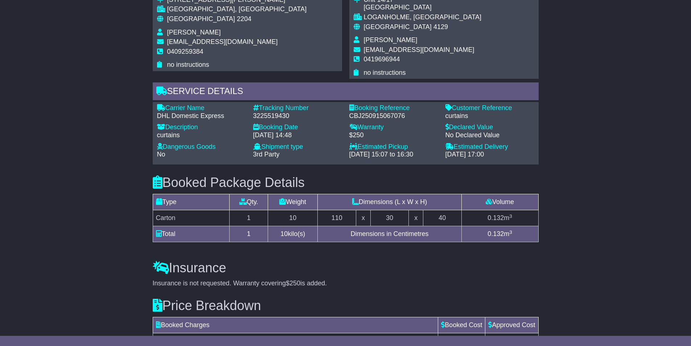 The image size is (691, 346). I want to click on h3: Price Breakdown, so click(346, 306).